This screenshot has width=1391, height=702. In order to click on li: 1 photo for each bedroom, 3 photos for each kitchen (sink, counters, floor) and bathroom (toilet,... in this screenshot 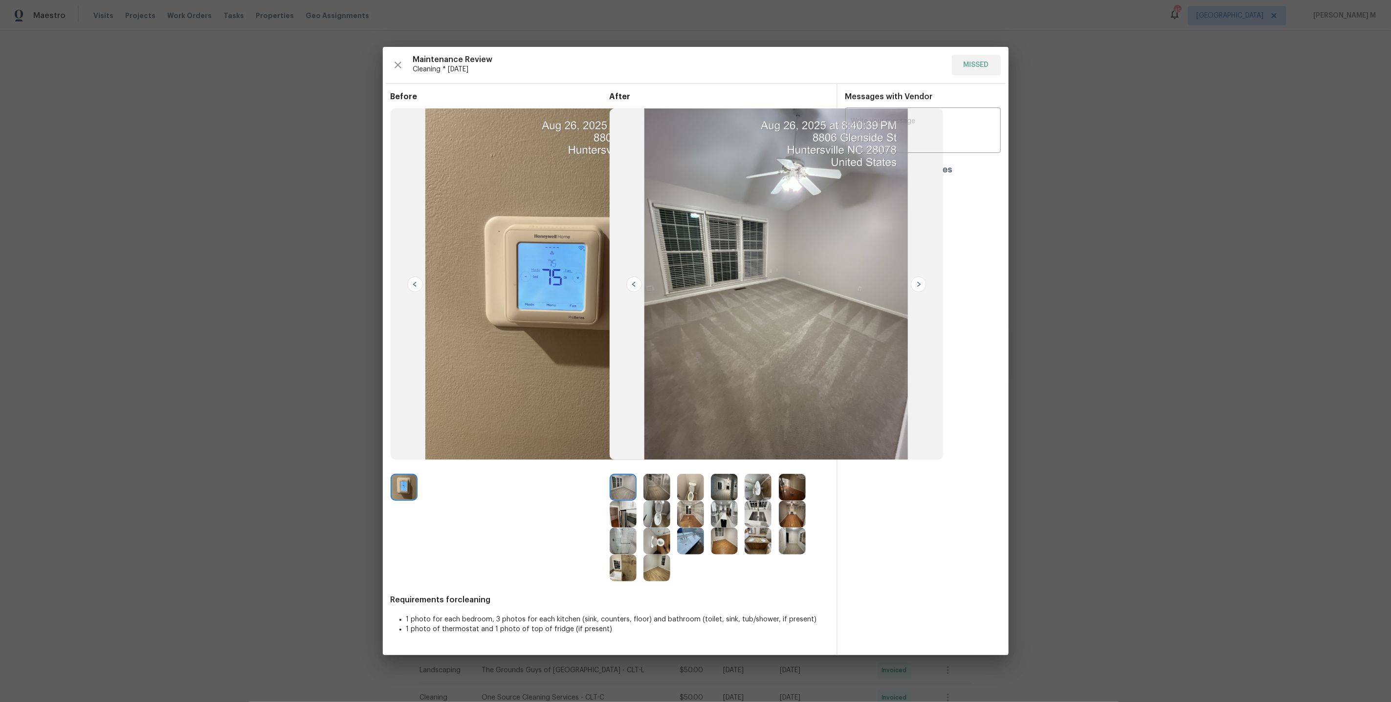, I will do `click(617, 620)`.